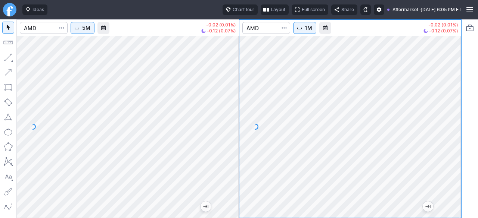 The width and height of the screenshot is (478, 218). Describe the element at coordinates (8, 207) in the screenshot. I see `button: Elliott waves` at that location.